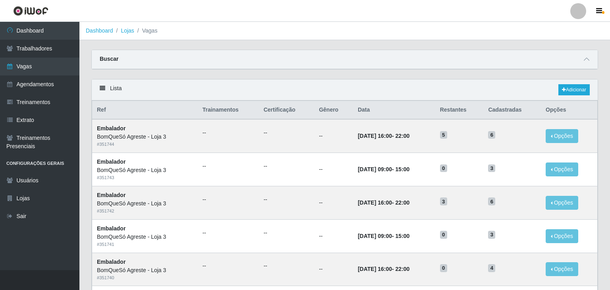  I want to click on div: # 351740, so click(145, 278).